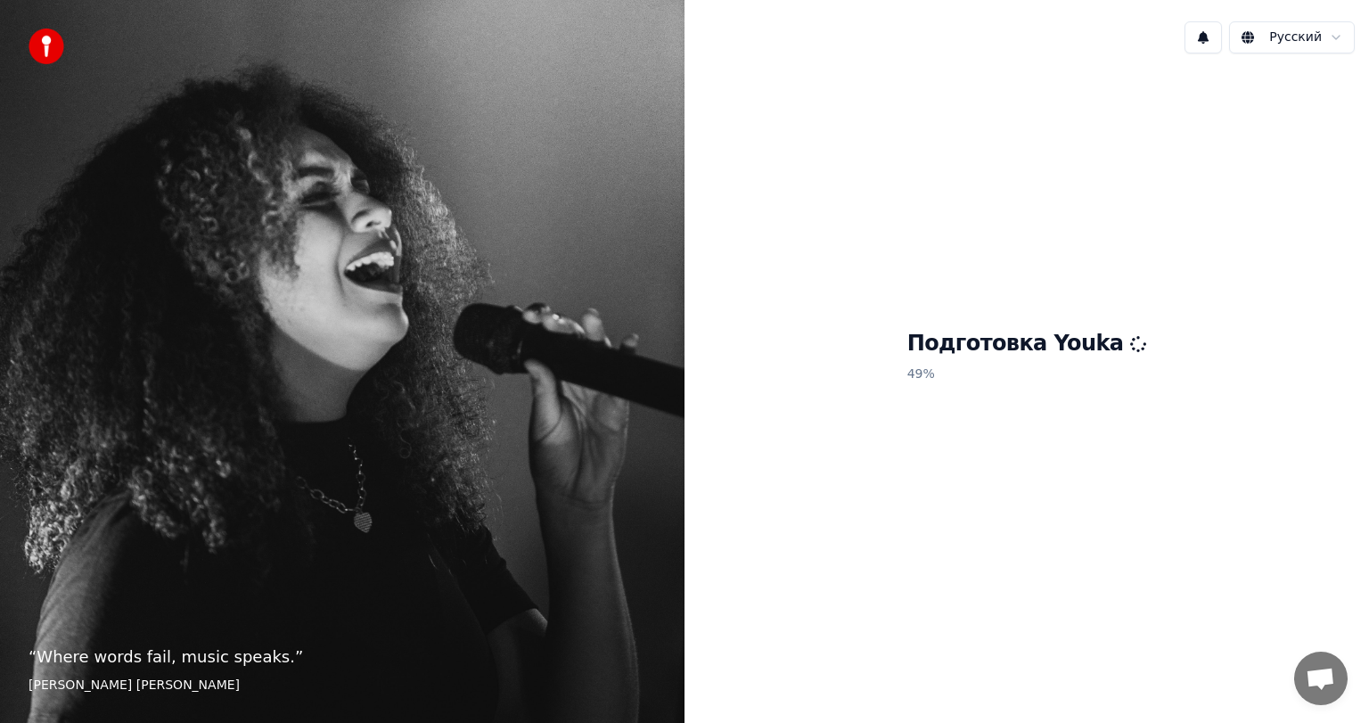  I want to click on p: “ Where words fail, music speaks. ”, so click(342, 657).